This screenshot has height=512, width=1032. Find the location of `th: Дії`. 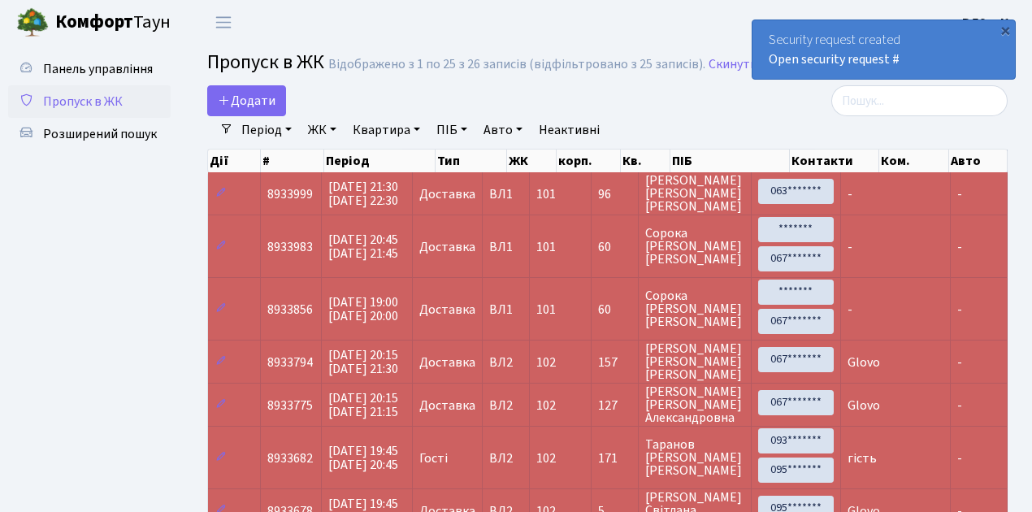

th: Дії is located at coordinates (234, 161).